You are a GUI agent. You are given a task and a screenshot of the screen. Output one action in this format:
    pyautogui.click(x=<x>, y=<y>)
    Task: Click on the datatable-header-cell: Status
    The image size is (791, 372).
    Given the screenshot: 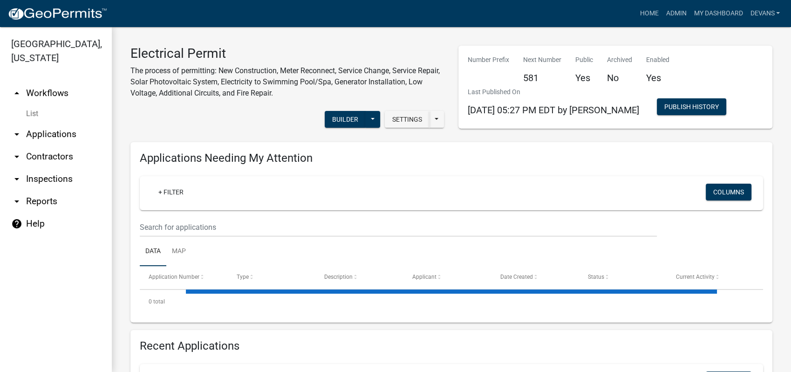 What is the action you would take?
    pyautogui.click(x=623, y=277)
    